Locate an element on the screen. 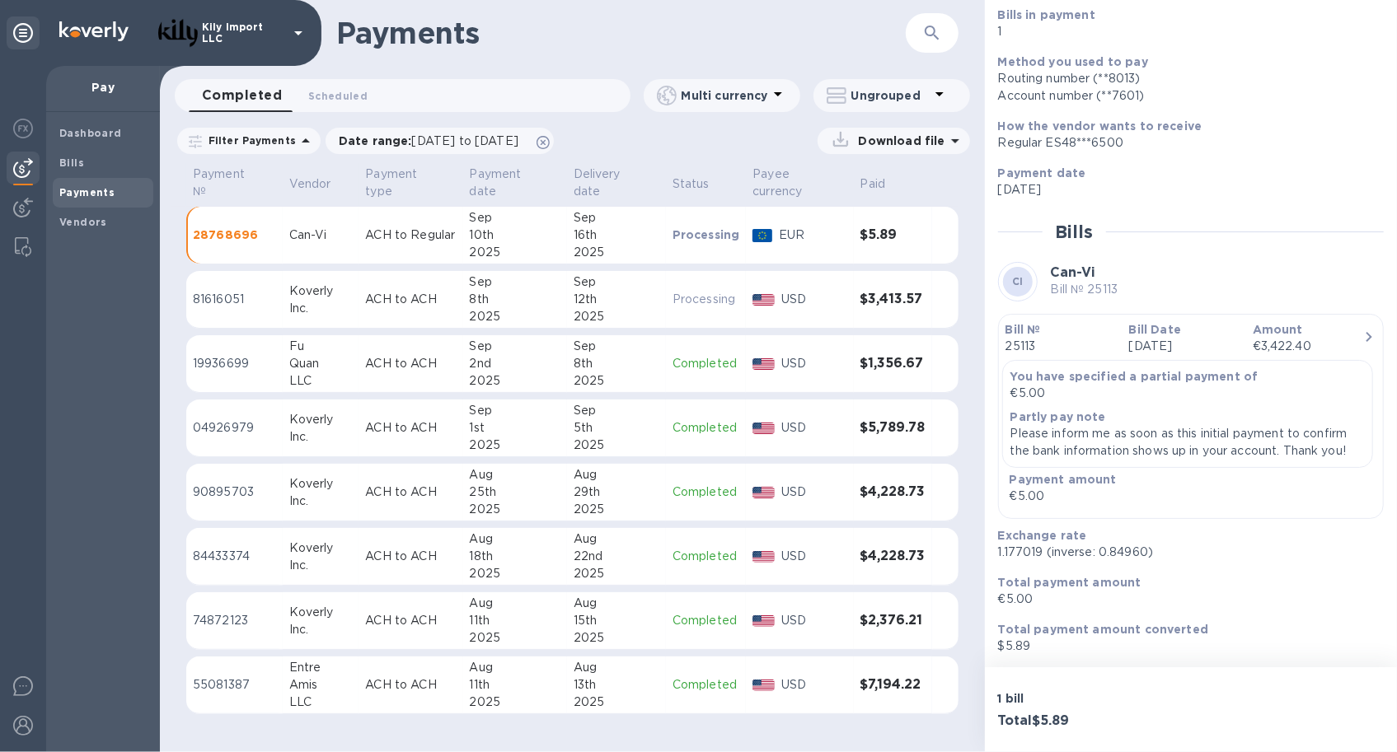 This screenshot has height=752, width=1397. span: Payment type is located at coordinates (410, 183).